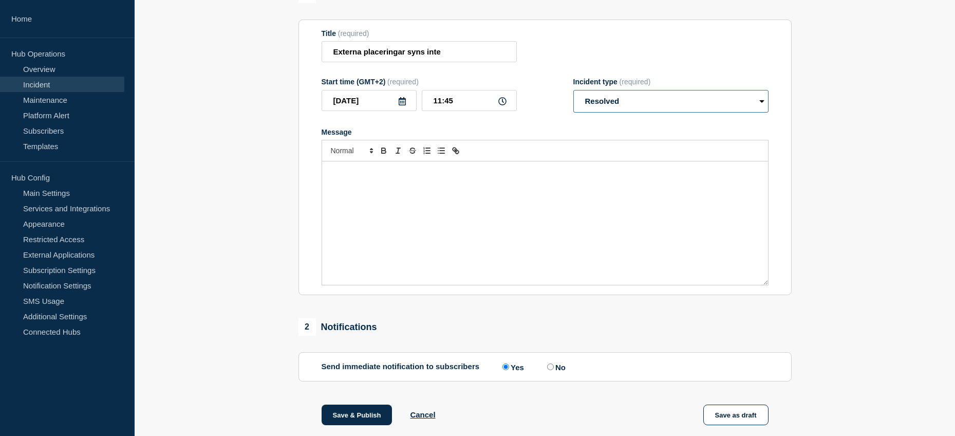  I want to click on span: Font size, so click(351, 150).